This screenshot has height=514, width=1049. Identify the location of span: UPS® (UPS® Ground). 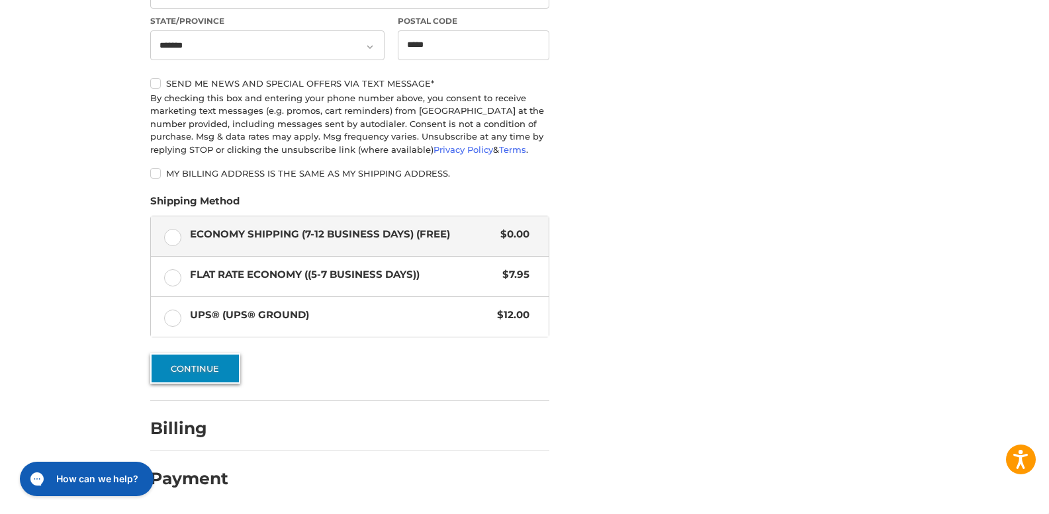
(340, 315).